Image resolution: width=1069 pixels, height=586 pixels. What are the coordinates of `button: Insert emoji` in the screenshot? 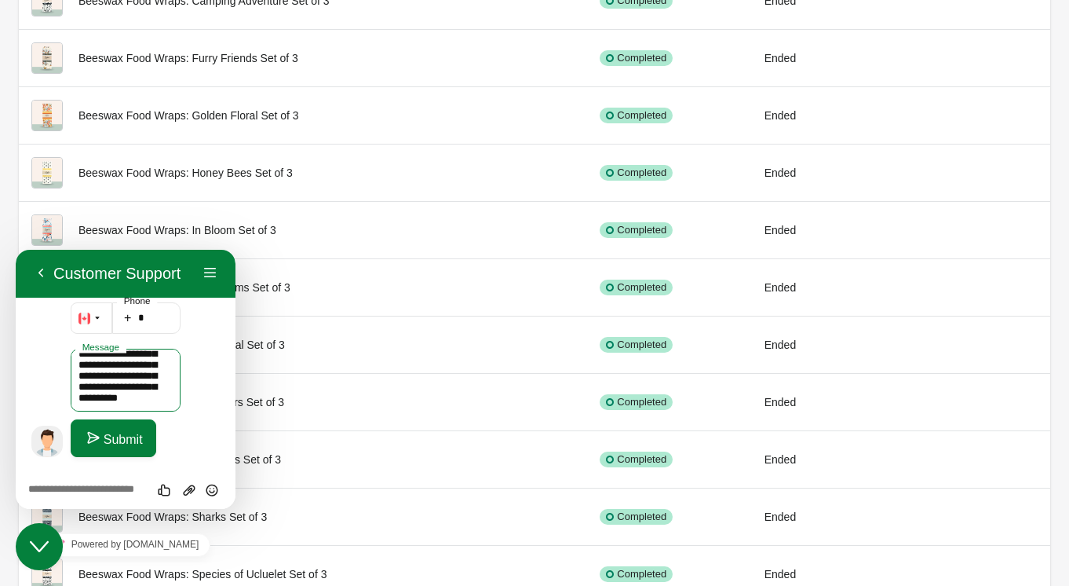 It's located at (195, 240).